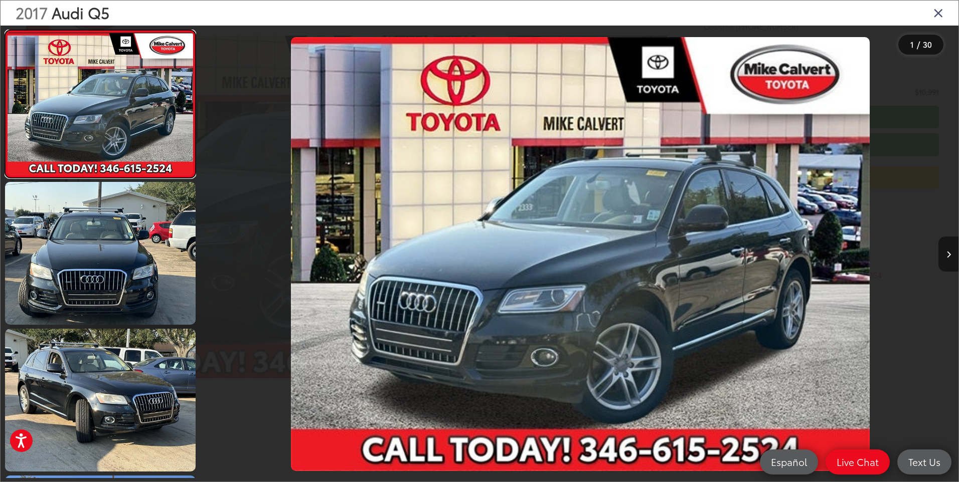 The height and width of the screenshot is (482, 959). What do you see at coordinates (789, 462) in the screenshot?
I see `a: Español` at bounding box center [789, 462].